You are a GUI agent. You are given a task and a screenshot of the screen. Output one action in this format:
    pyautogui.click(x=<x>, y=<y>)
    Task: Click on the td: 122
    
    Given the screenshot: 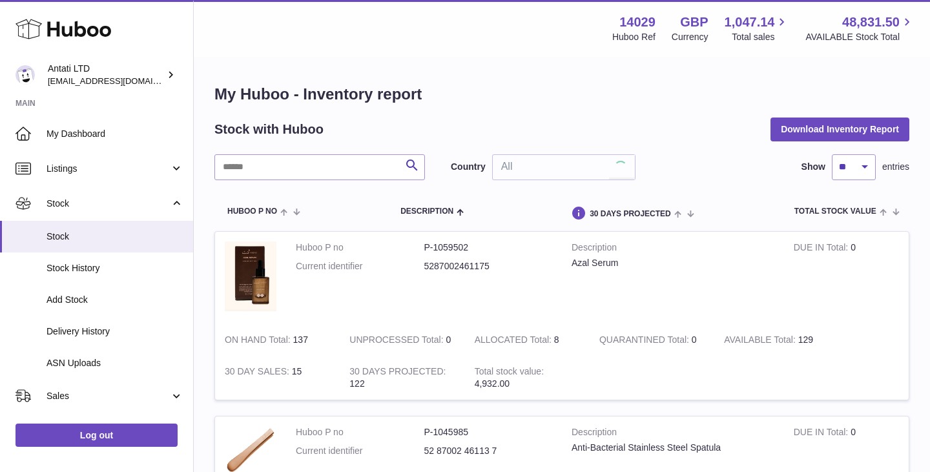 What is the action you would take?
    pyautogui.click(x=402, y=378)
    